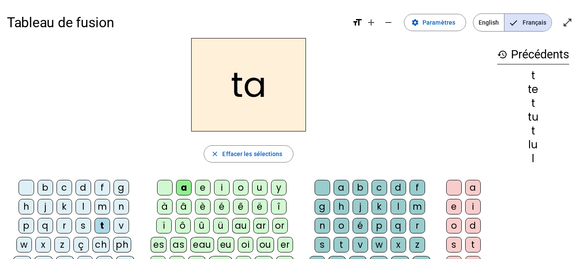  What do you see at coordinates (252, 154) in the screenshot?
I see `span: Effacer les sélections` at bounding box center [252, 154].